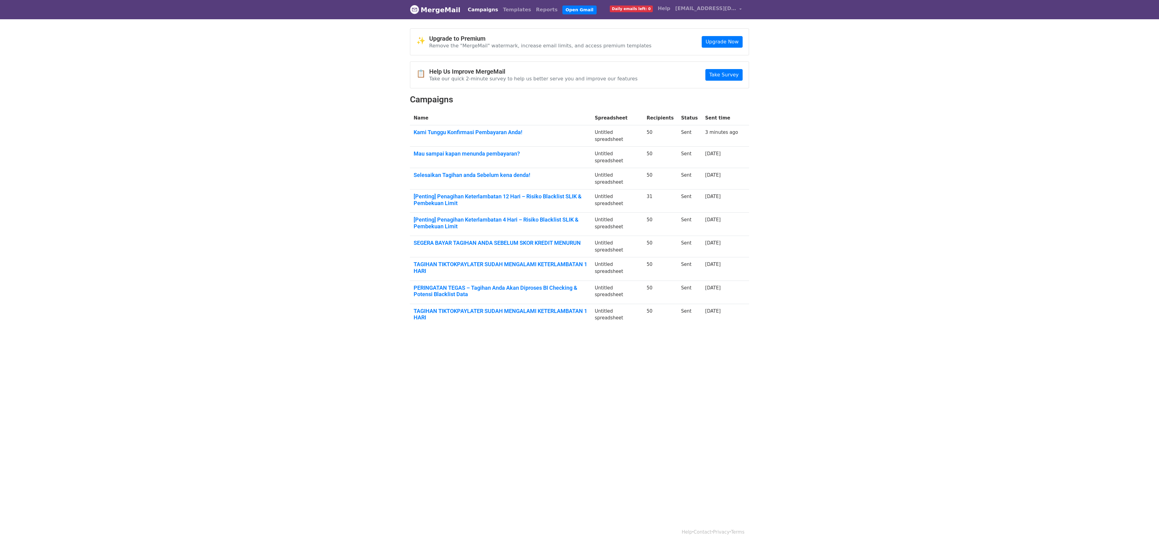  What do you see at coordinates (738, 532) in the screenshot?
I see `a: Terms` at bounding box center [738, 532].